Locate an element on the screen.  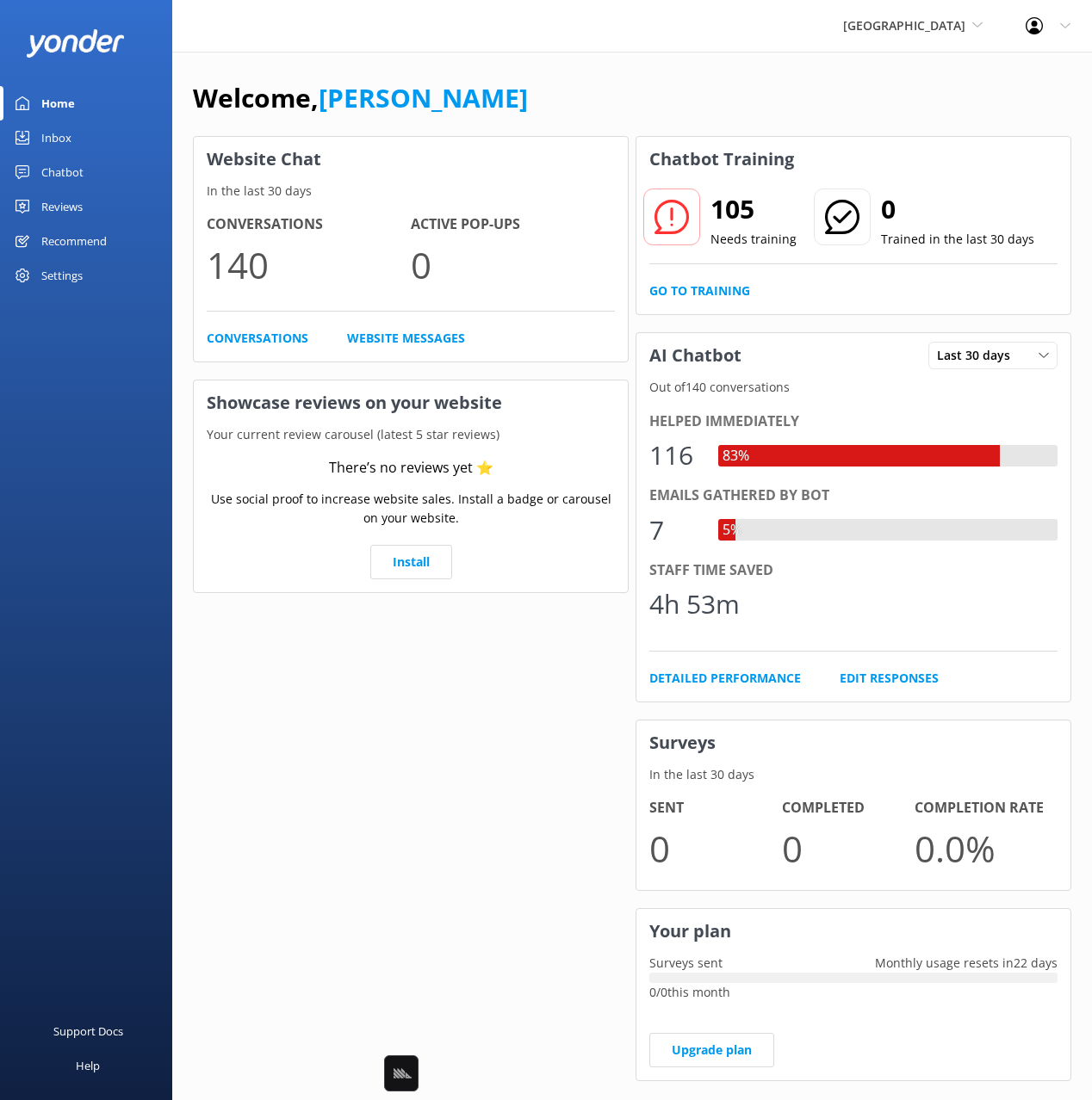
h3: AI Chatbot is located at coordinates (695, 356).